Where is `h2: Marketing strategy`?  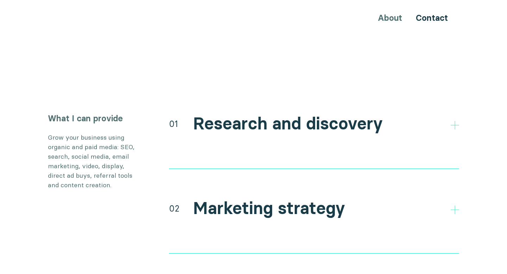 h2: Marketing strategy is located at coordinates (269, 208).